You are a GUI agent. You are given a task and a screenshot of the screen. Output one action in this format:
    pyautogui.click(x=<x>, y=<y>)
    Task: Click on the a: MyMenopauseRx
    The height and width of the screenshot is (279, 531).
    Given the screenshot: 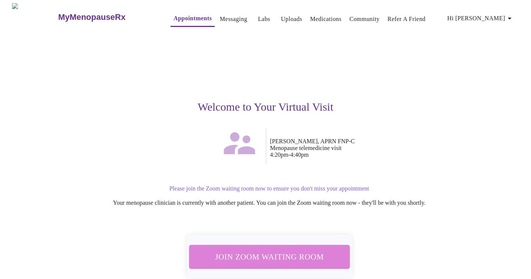 What is the action you would take?
    pyautogui.click(x=106, y=17)
    